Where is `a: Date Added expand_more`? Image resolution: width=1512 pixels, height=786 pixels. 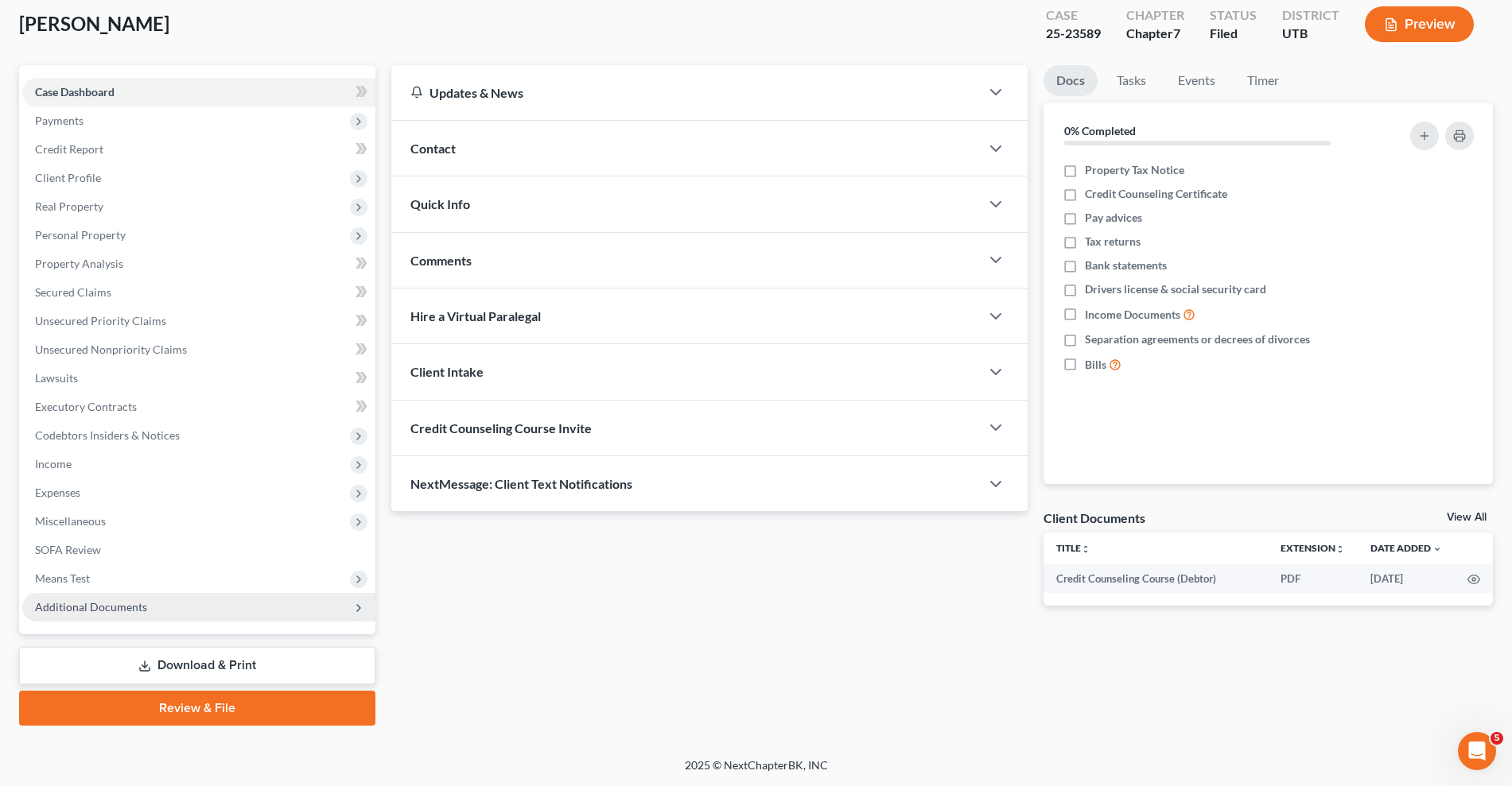
a: Date Added expand_more is located at coordinates (1406, 547).